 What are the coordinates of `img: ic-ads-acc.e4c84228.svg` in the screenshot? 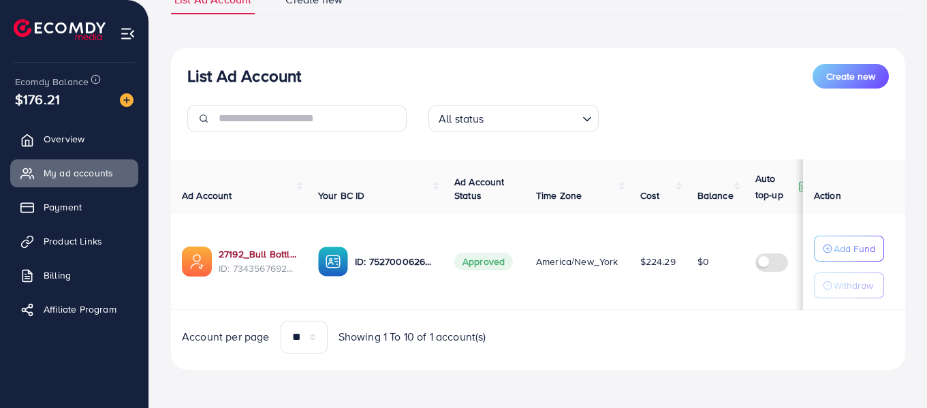 It's located at (197, 261).